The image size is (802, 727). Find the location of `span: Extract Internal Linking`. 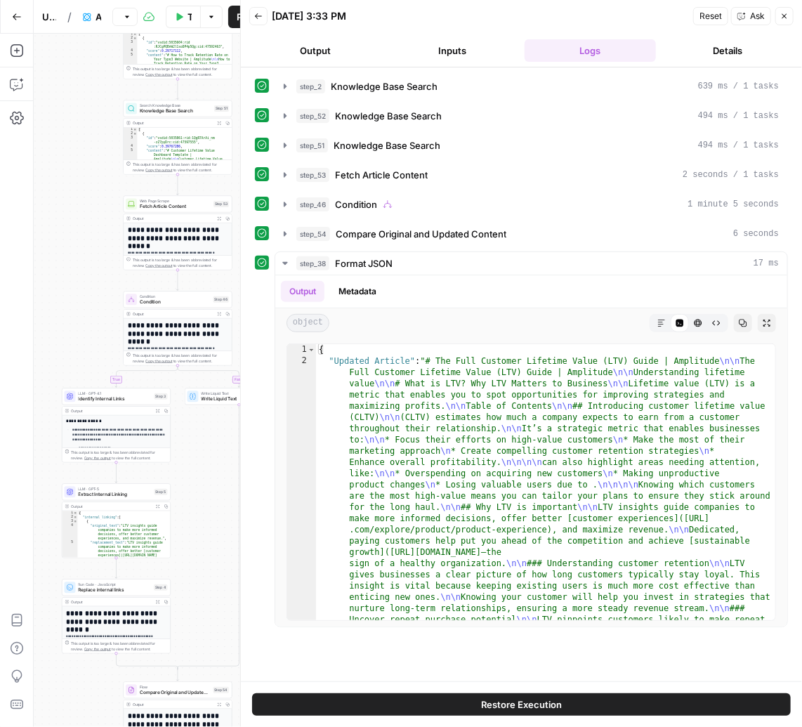

span: Extract Internal Linking is located at coordinates (115, 494).